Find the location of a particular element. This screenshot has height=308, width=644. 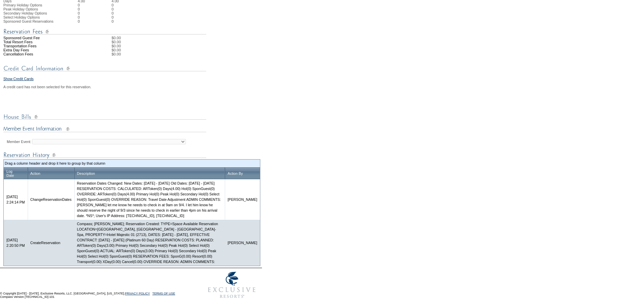

a: PRIVACY POLICY is located at coordinates (137, 293).